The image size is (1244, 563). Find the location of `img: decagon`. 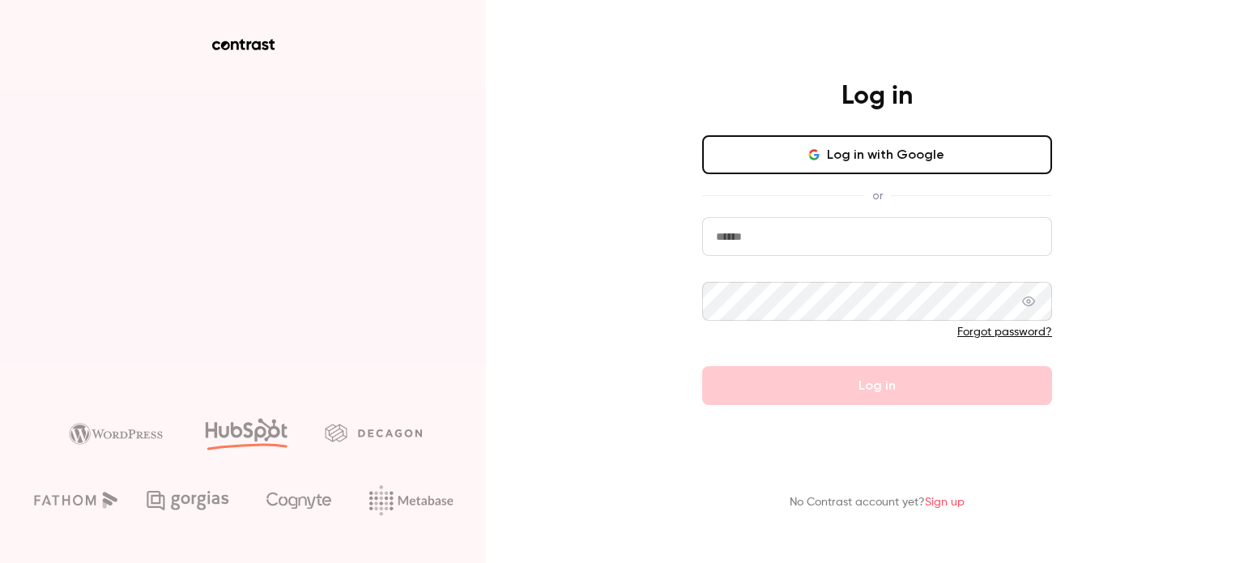

img: decagon is located at coordinates (373, 432).